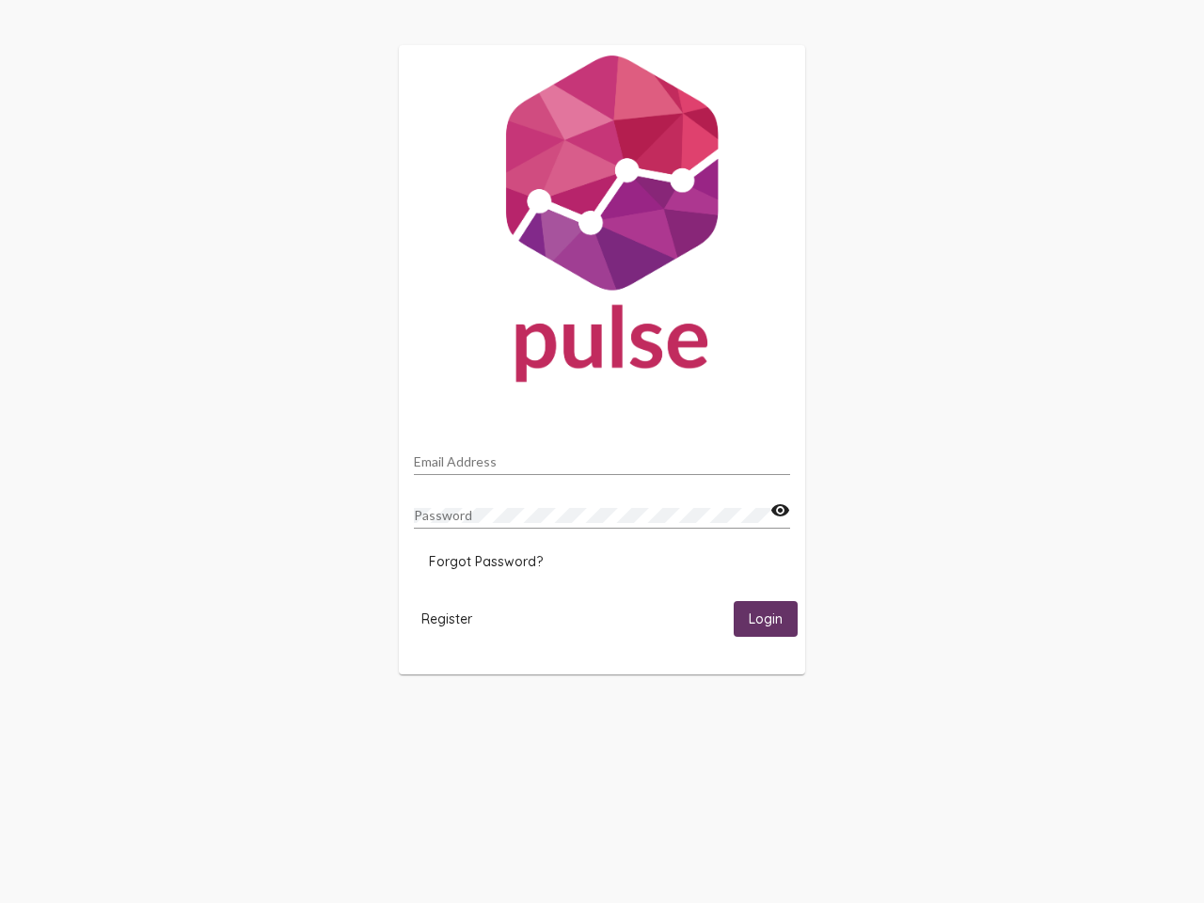  I want to click on span: Login, so click(766, 620).